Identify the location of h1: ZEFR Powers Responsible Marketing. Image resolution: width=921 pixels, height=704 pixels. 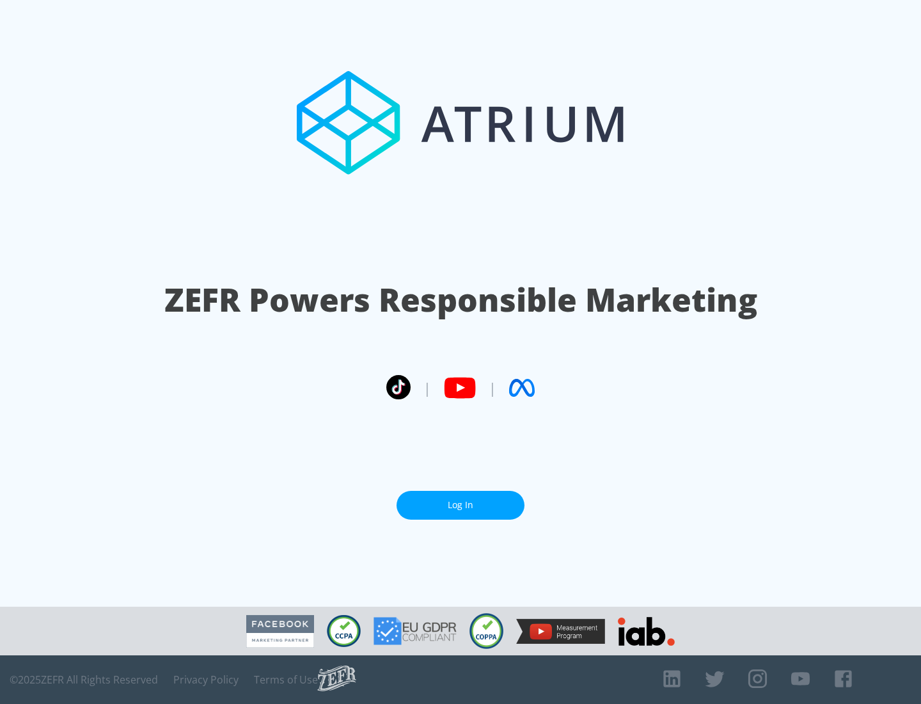
(460, 299).